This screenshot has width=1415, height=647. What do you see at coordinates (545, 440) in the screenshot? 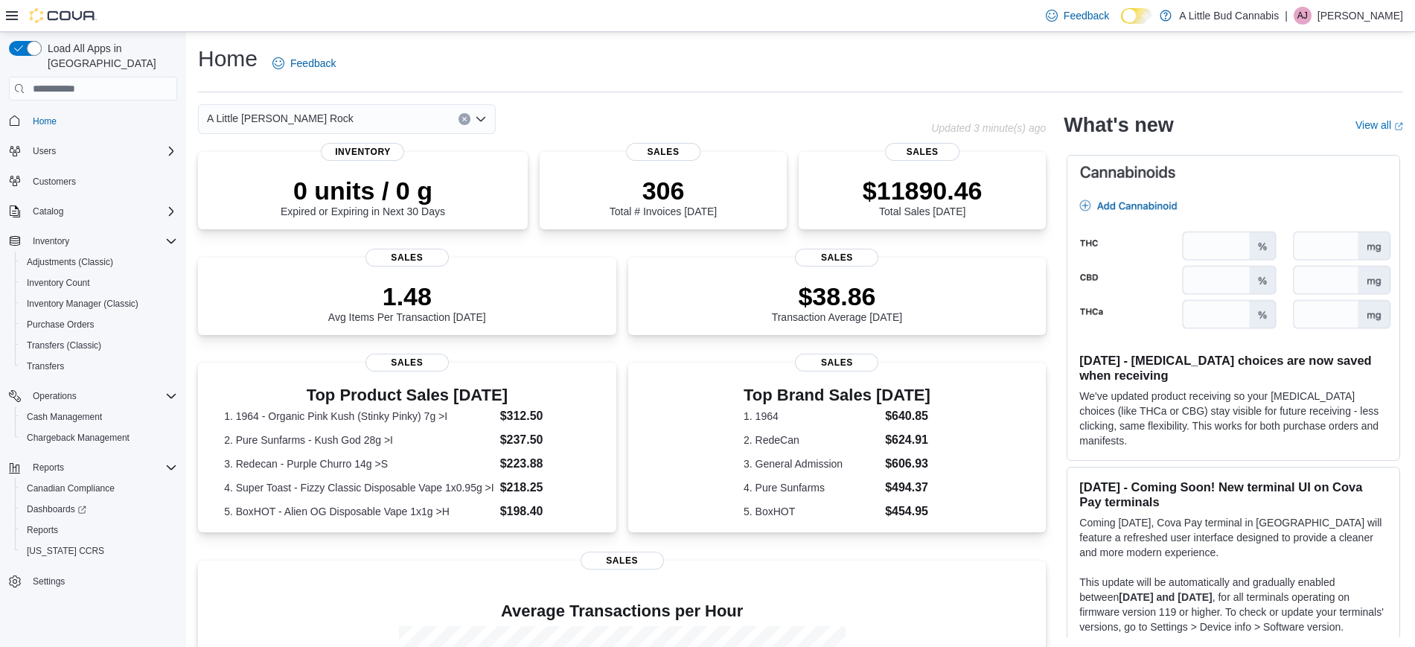
I see `dd: $237.50` at bounding box center [545, 440].